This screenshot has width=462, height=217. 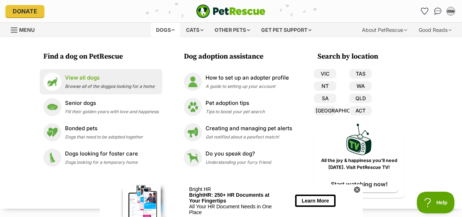 I want to click on h3: Search by location, so click(x=361, y=57).